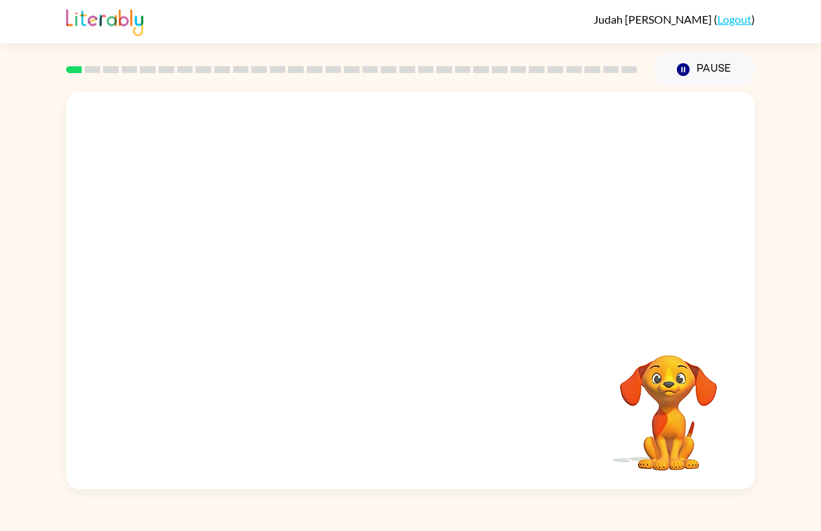 The width and height of the screenshot is (821, 531). Describe the element at coordinates (669, 403) in the screenshot. I see `video: Your browser must support playing .mp4 files to use Literably. Please try using another browser.` at that location.